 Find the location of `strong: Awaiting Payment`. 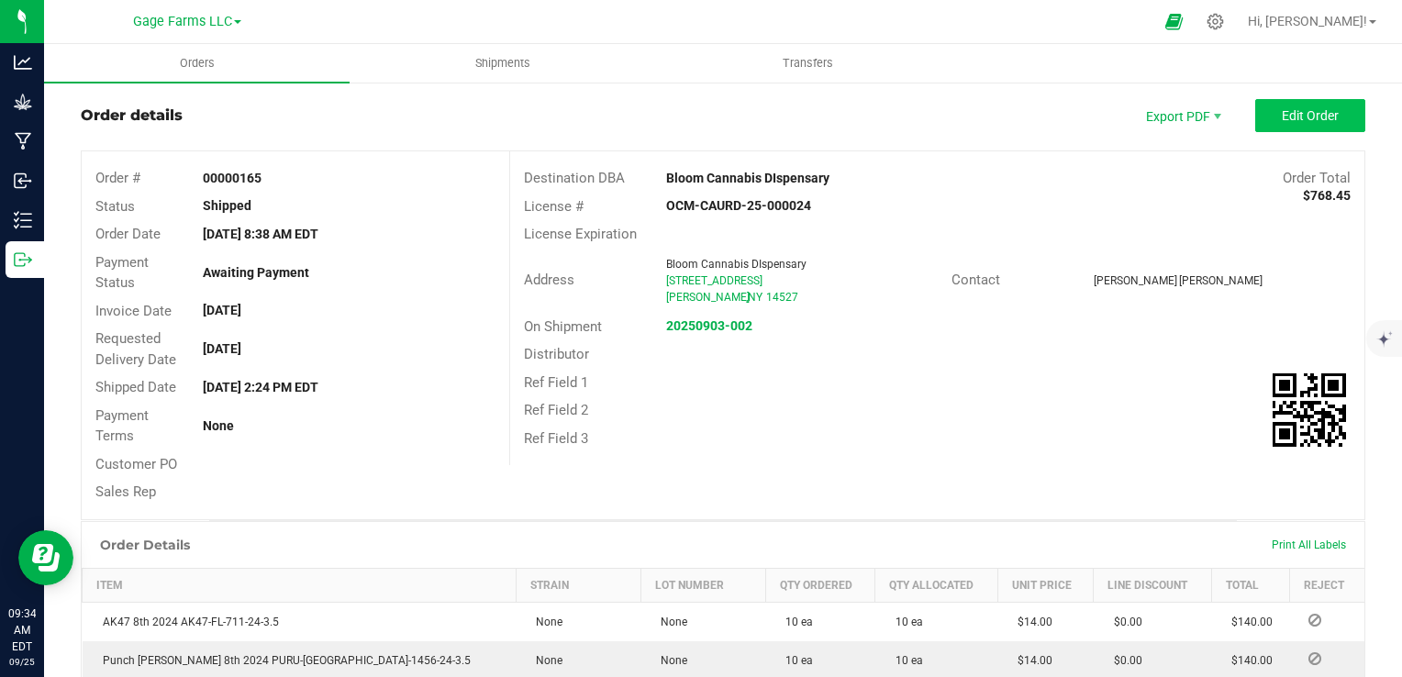

strong: Awaiting Payment is located at coordinates (256, 273).